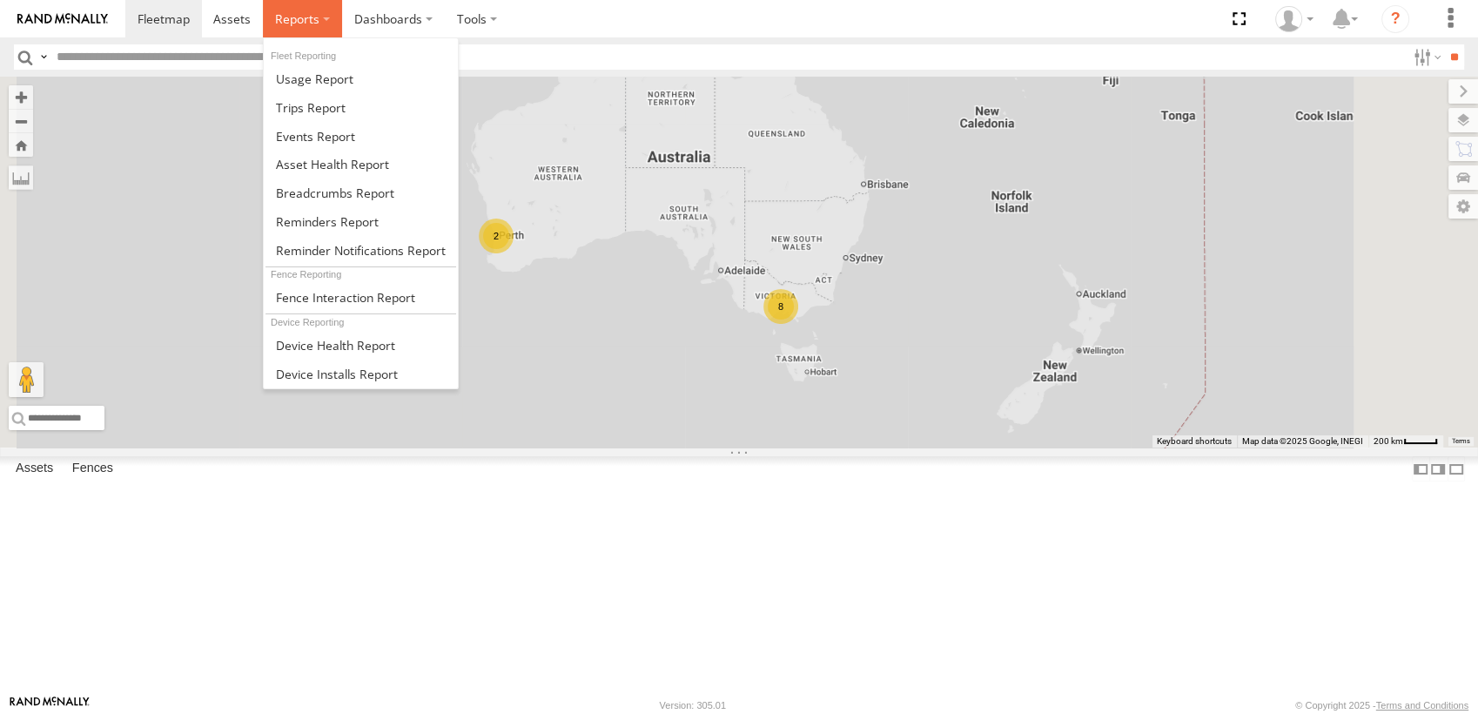 This screenshot has height=714, width=1478. I want to click on label: Measure, so click(21, 178).